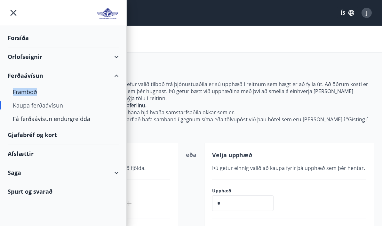 The width and height of the screenshot is (382, 226). What do you see at coordinates (191, 155) in the screenshot?
I see `span: eða` at bounding box center [191, 155].